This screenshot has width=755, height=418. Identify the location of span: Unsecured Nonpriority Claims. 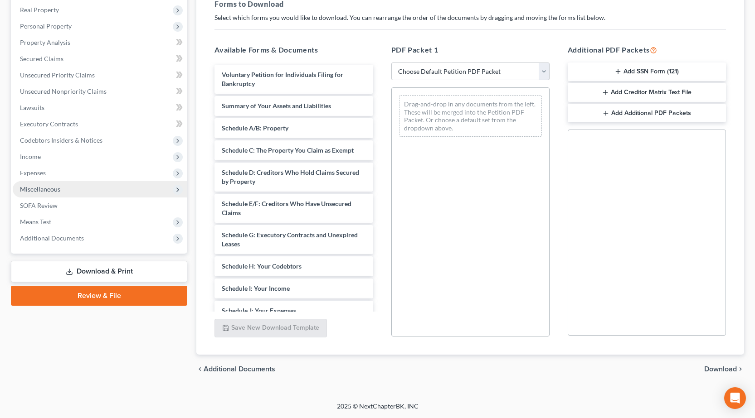
(63, 91).